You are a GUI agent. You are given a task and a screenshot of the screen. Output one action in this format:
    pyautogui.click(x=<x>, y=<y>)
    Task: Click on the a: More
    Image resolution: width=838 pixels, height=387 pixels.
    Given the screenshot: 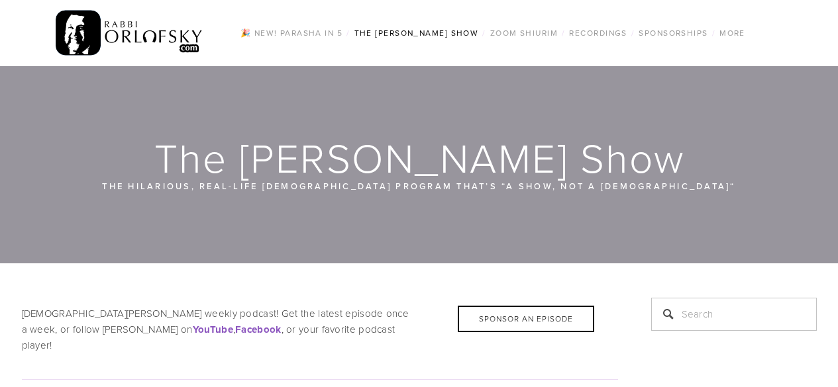 What is the action you would take?
    pyautogui.click(x=732, y=33)
    